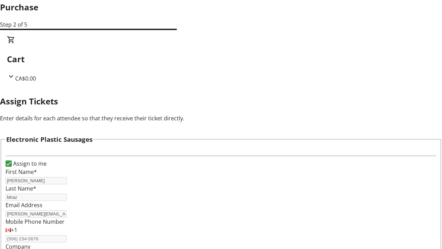  What do you see at coordinates (221, 59) in the screenshot?
I see `div: CartCA$0.00` at bounding box center [221, 59].